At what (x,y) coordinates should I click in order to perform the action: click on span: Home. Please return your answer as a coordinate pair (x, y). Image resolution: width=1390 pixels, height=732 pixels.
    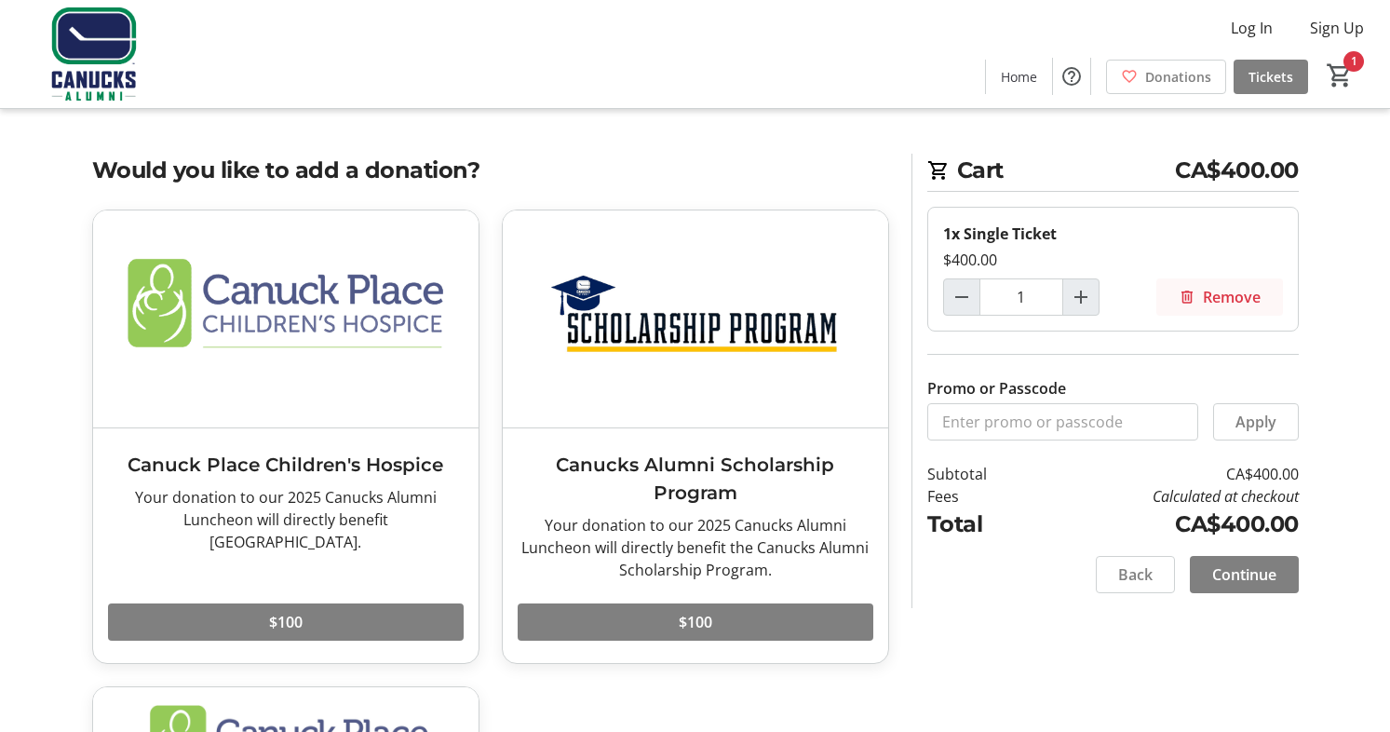
    Looking at the image, I should click on (1019, 76).